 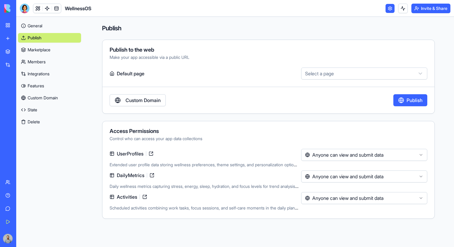 I want to click on a: Features, so click(x=50, y=86).